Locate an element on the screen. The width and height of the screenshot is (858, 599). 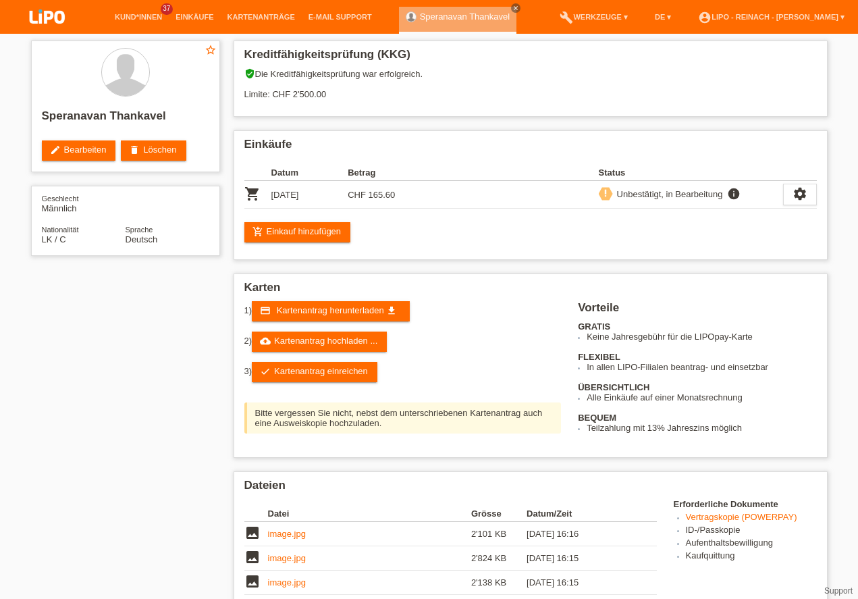
a: Vertragskopie (POWERPAY) is located at coordinates (741, 516).